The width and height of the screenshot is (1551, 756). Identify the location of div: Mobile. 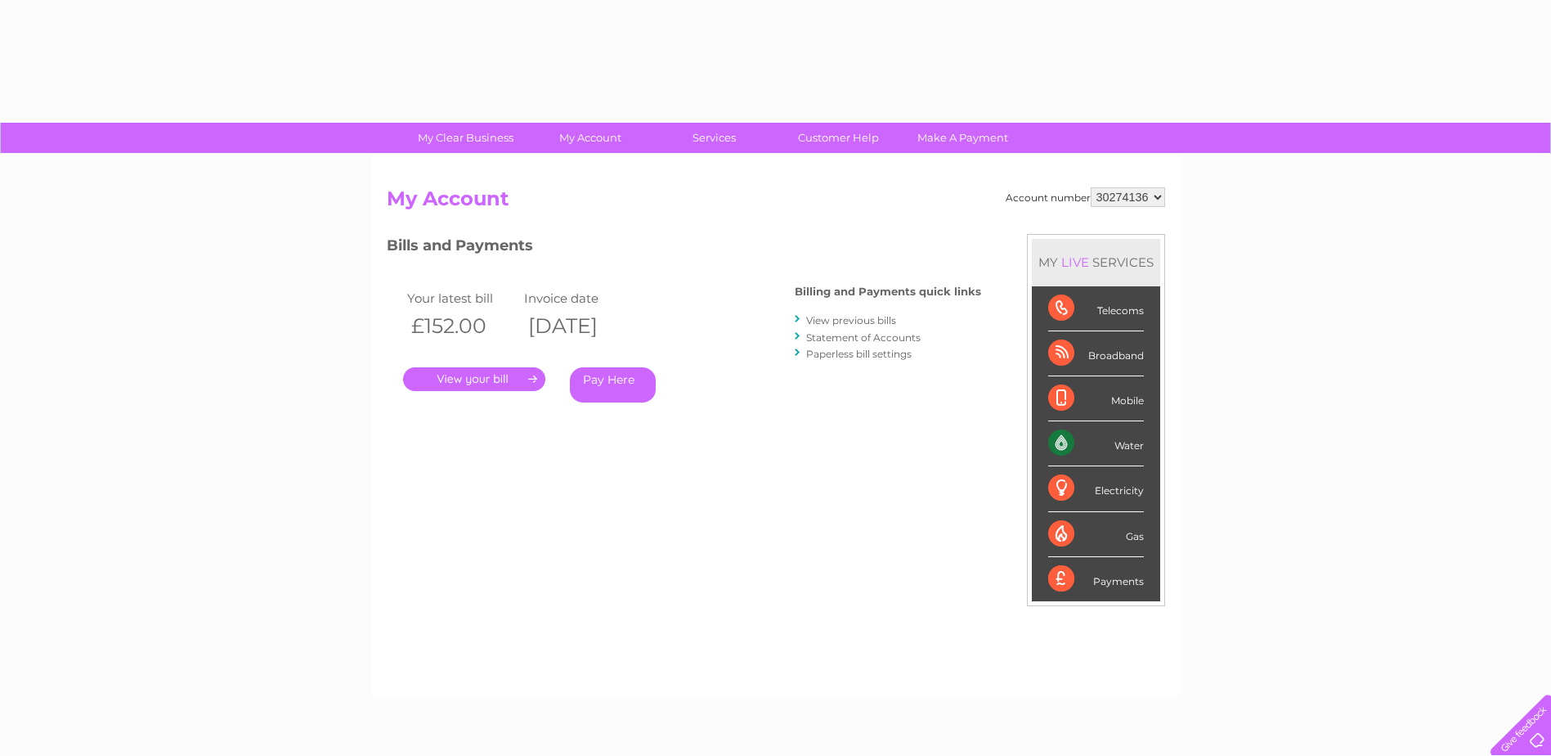
(1096, 398).